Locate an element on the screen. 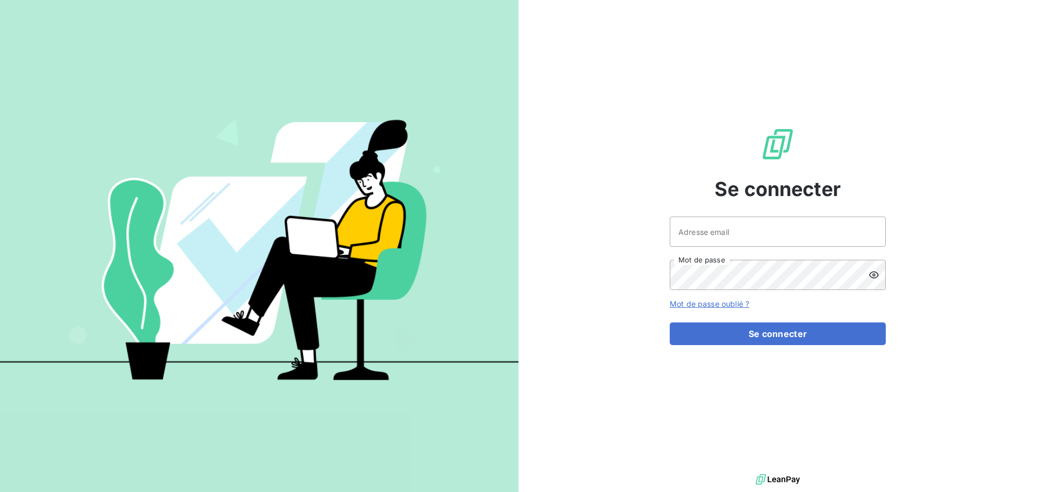 This screenshot has height=492, width=1037. input: placeholder is located at coordinates (777, 232).